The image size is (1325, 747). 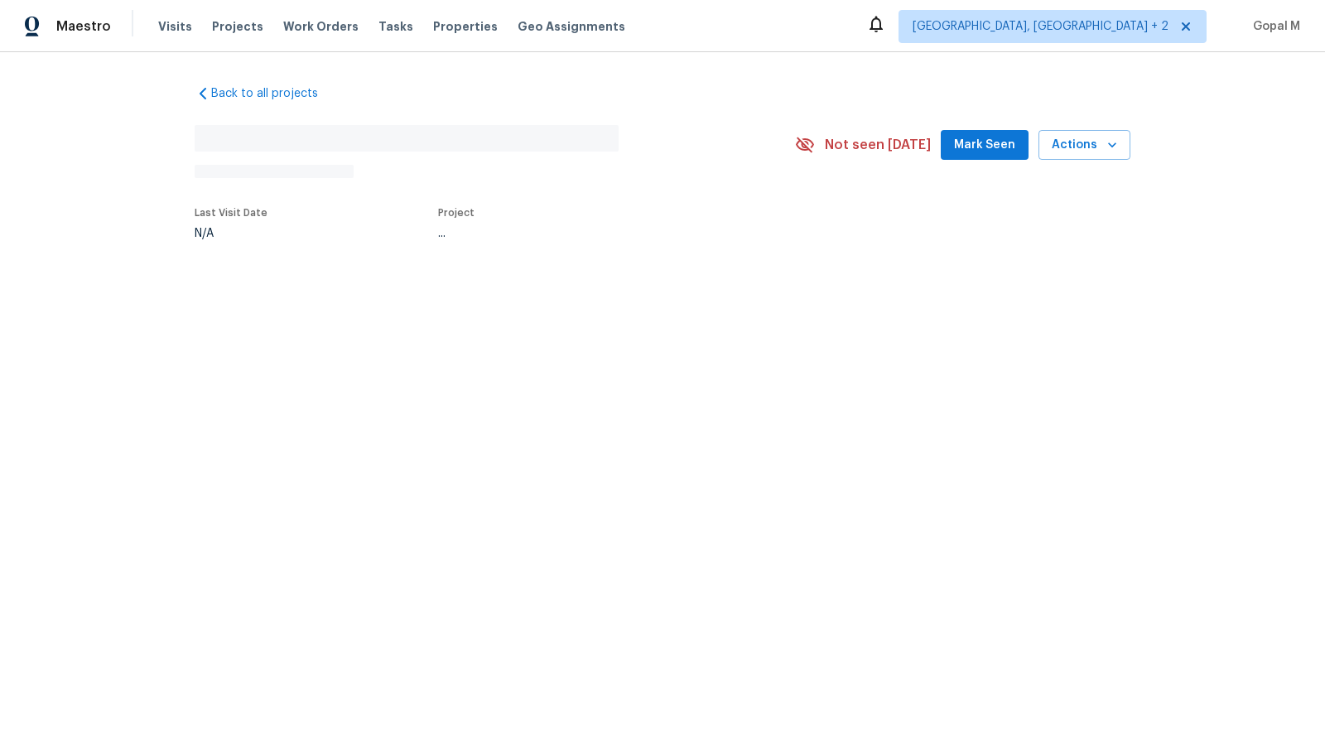 What do you see at coordinates (231, 234) in the screenshot?
I see `div: N/A` at bounding box center [231, 234].